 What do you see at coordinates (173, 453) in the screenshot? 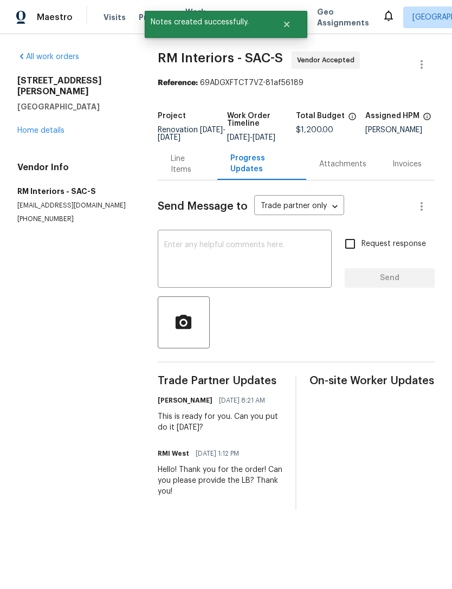
I see `h6: RMI West` at bounding box center [173, 453].